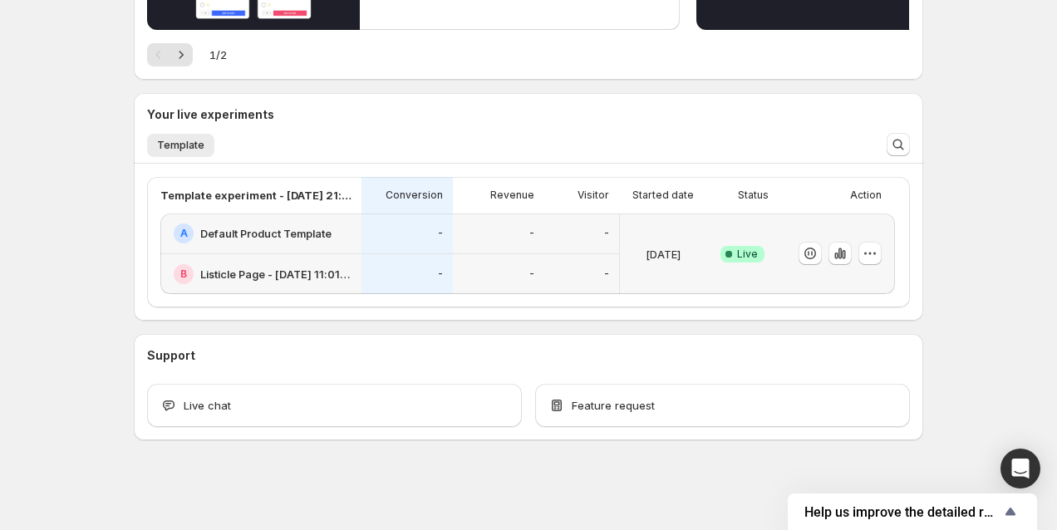 Image resolution: width=1057 pixels, height=530 pixels. What do you see at coordinates (747, 254) in the screenshot?
I see `span: Live` at bounding box center [747, 254].